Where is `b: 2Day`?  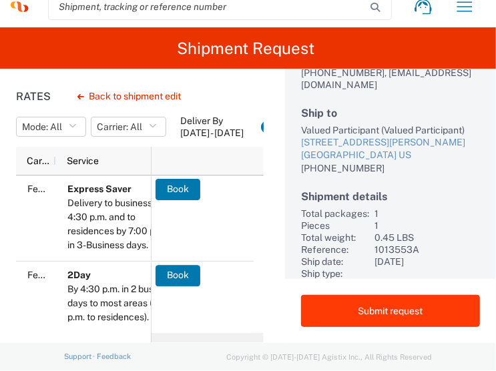
b: 2Day is located at coordinates (79, 275).